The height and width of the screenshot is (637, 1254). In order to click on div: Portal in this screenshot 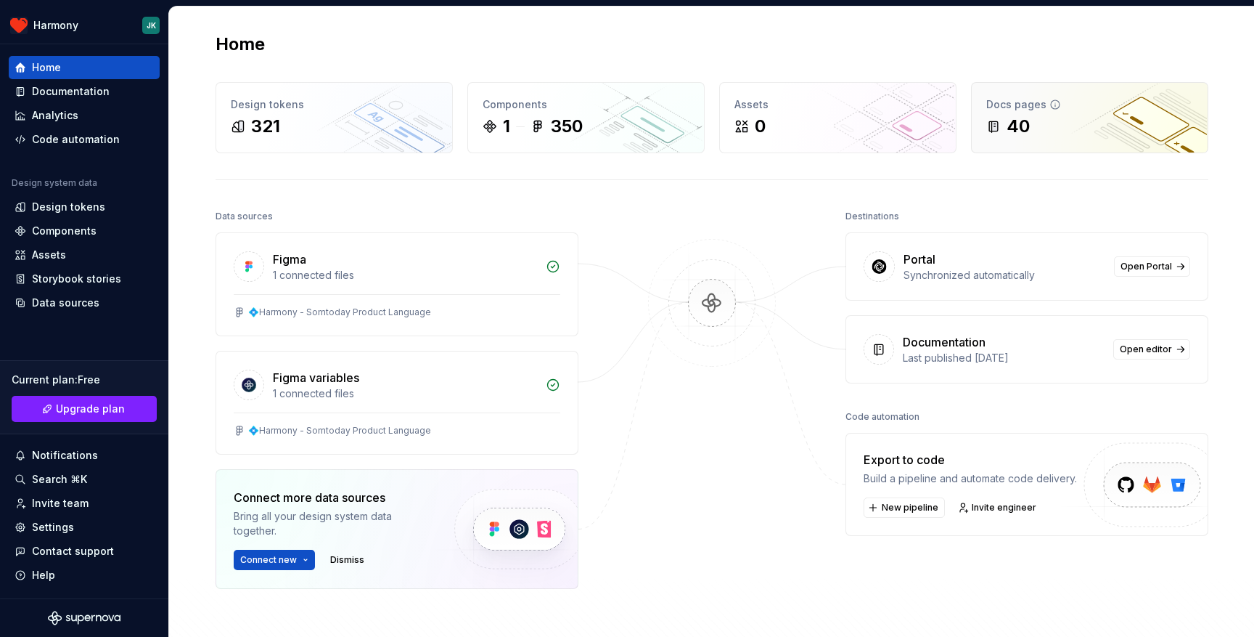, I will do `click(920, 259)`.